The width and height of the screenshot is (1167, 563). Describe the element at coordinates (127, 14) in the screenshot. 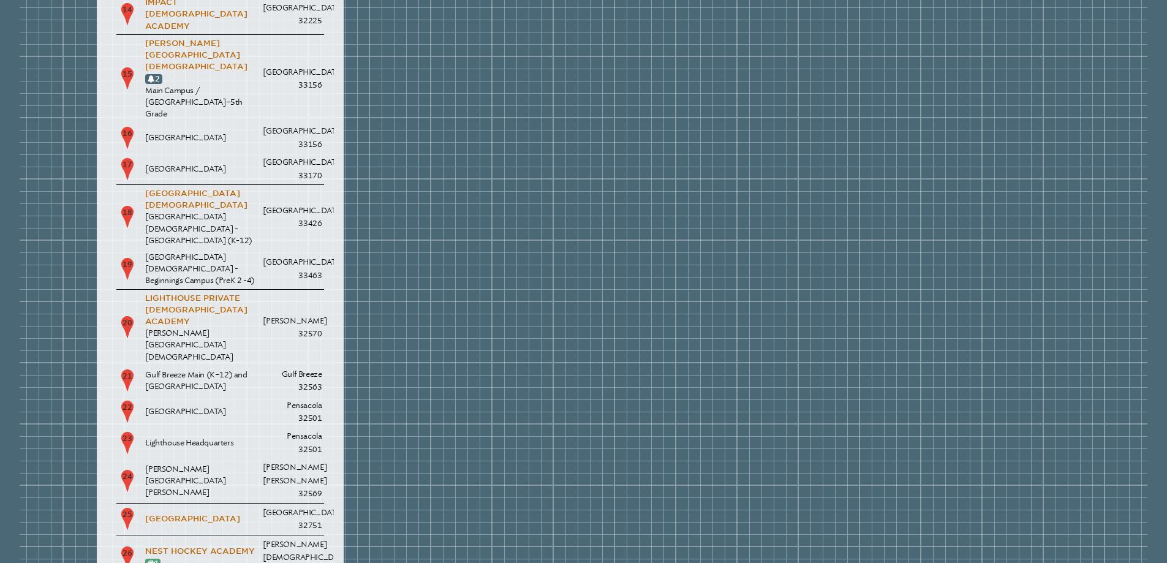

I see `p: 14` at that location.